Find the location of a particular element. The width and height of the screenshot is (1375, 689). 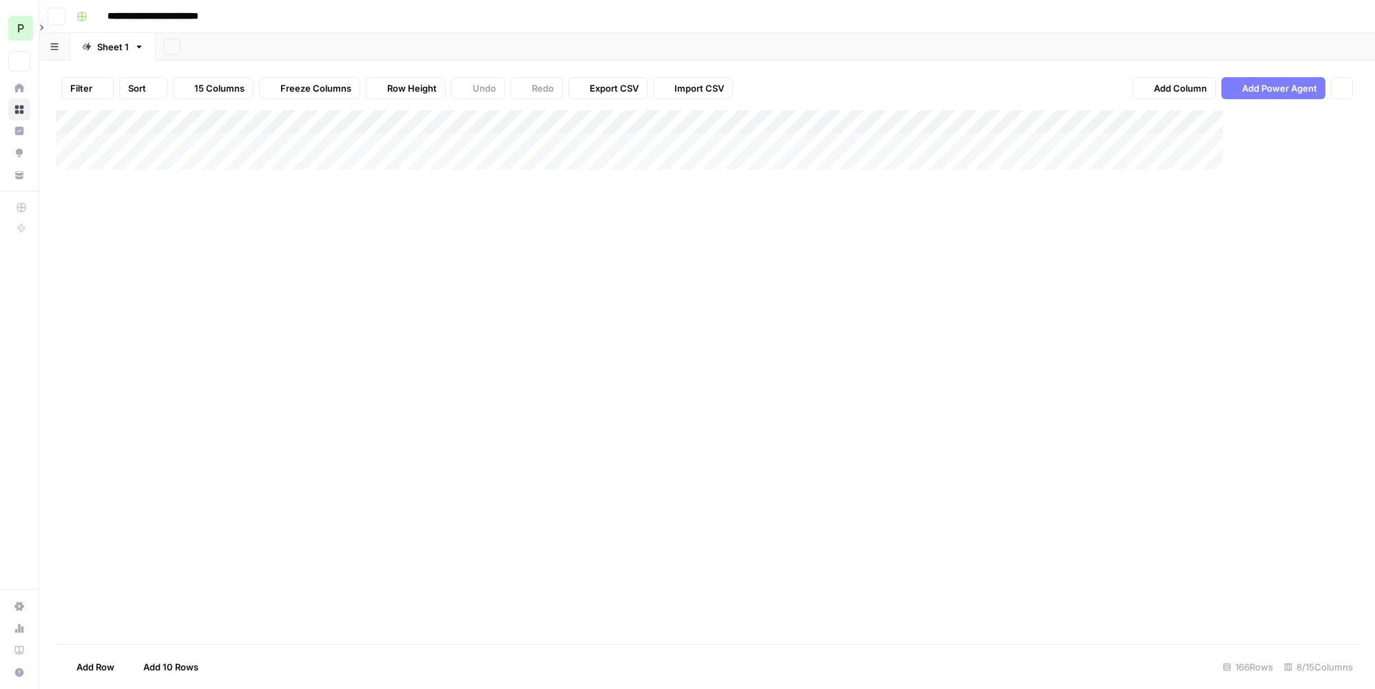

a: Settings is located at coordinates (19, 606).